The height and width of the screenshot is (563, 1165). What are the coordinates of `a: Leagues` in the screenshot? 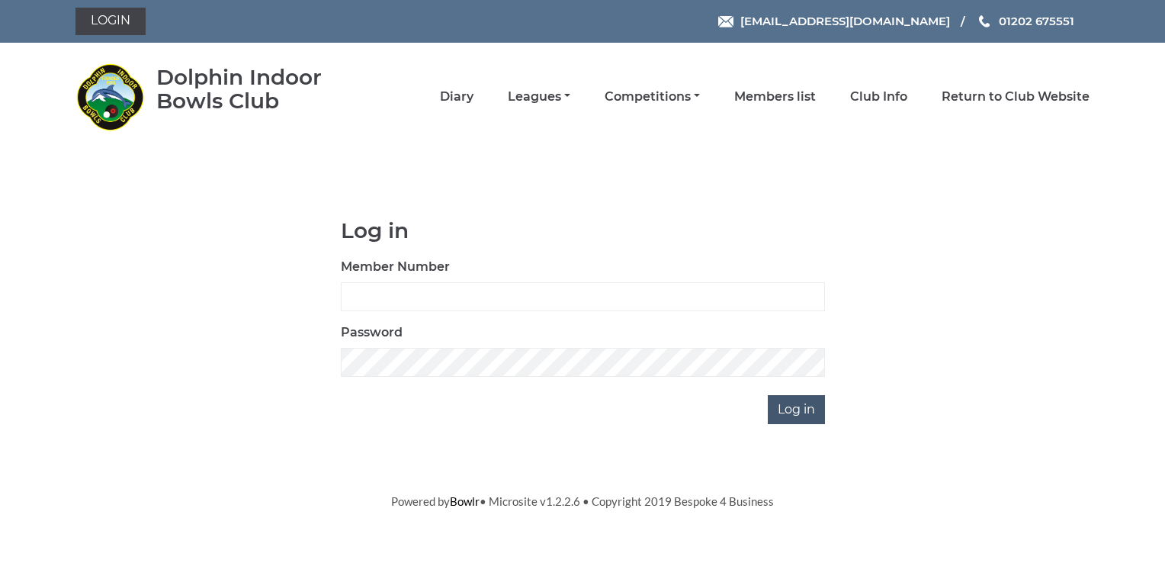 It's located at (539, 97).